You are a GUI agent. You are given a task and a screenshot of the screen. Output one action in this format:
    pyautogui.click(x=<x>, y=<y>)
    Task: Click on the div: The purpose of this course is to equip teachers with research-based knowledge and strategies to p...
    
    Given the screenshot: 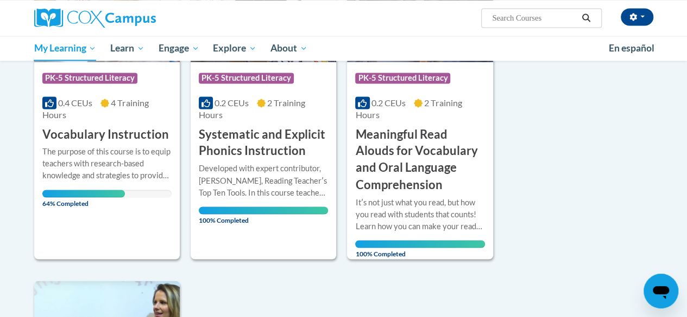 What is the action you would take?
    pyautogui.click(x=107, y=164)
    